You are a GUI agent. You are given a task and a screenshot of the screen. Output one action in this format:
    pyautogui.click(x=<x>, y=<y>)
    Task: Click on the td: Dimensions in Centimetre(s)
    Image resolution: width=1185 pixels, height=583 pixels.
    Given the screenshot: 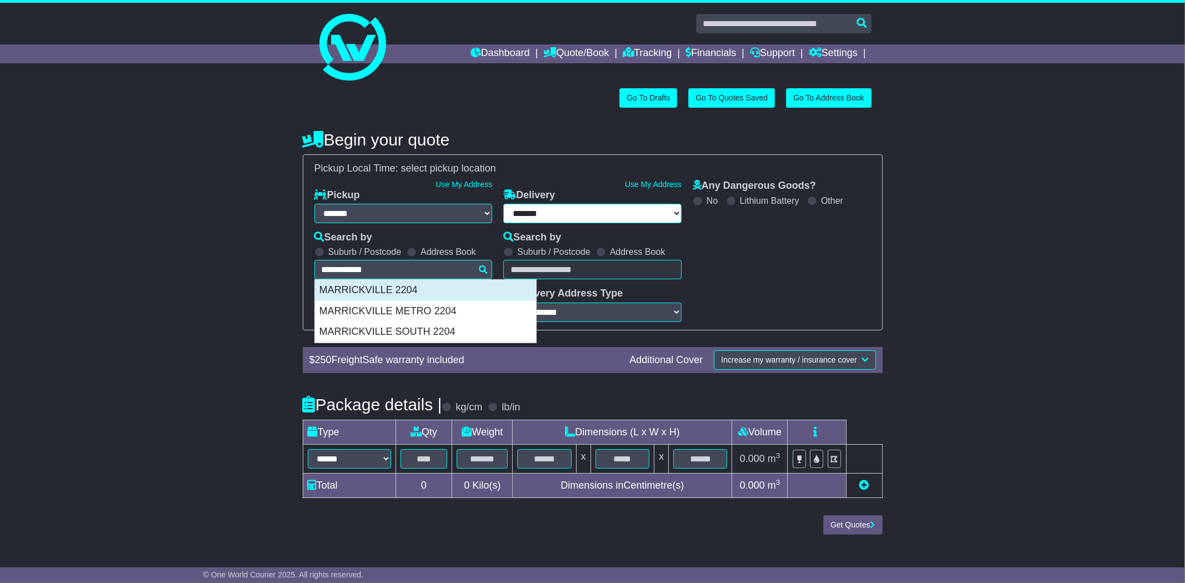 What is the action you would take?
    pyautogui.click(x=622, y=486)
    